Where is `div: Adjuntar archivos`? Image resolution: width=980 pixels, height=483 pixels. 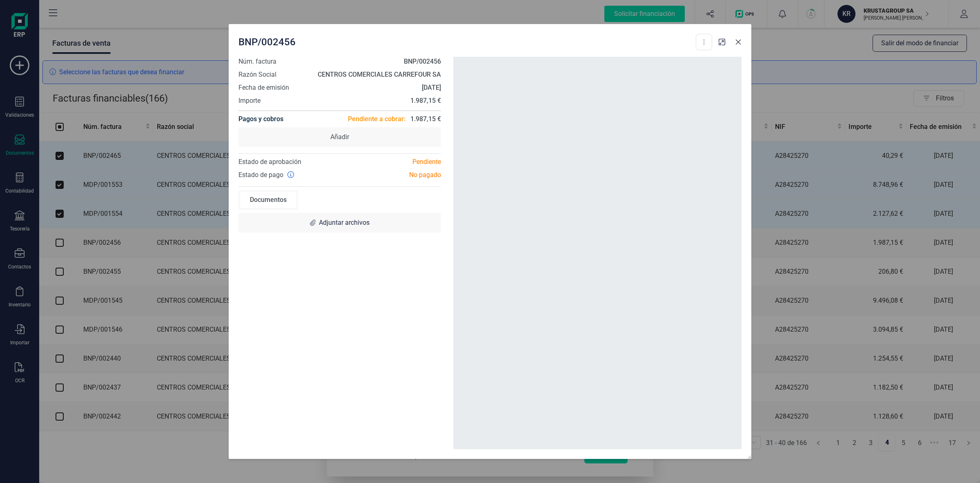 div: Adjuntar archivos is located at coordinates (340, 223).